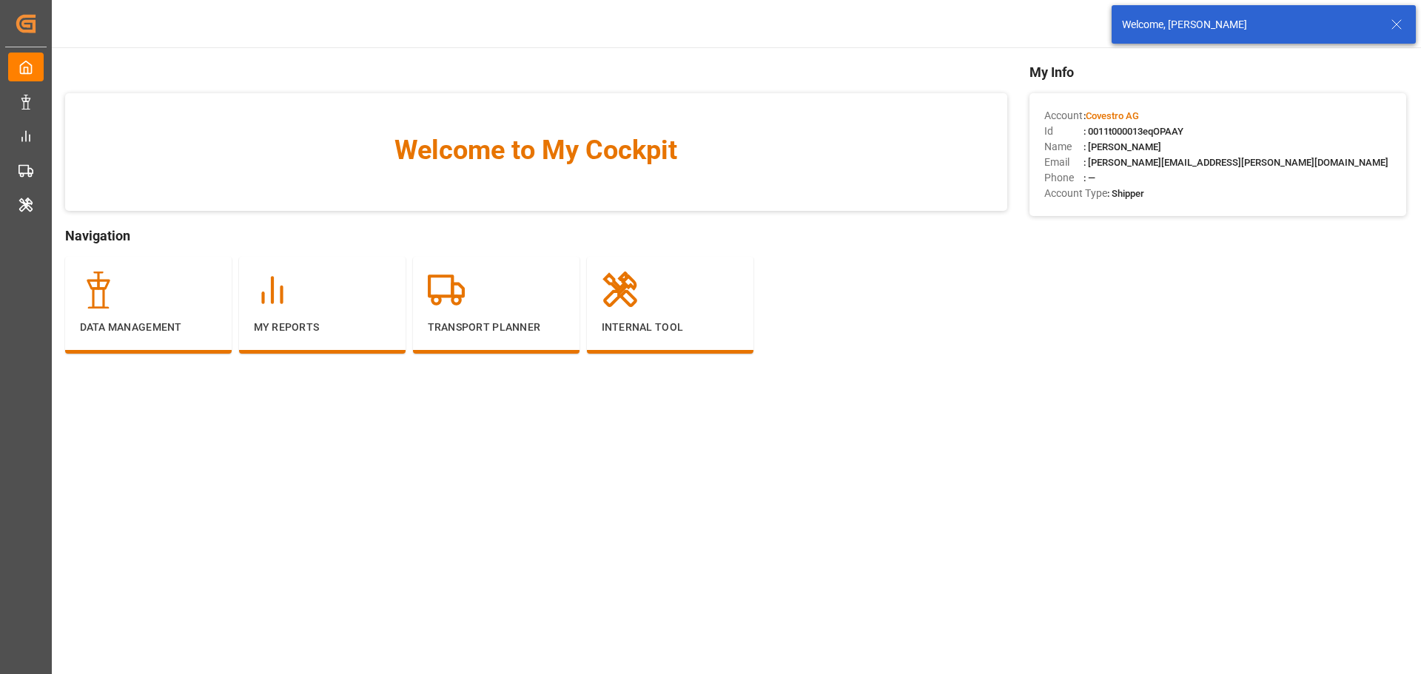 The image size is (1421, 674). What do you see at coordinates (536, 235) in the screenshot?
I see `span: Navigation` at bounding box center [536, 235].